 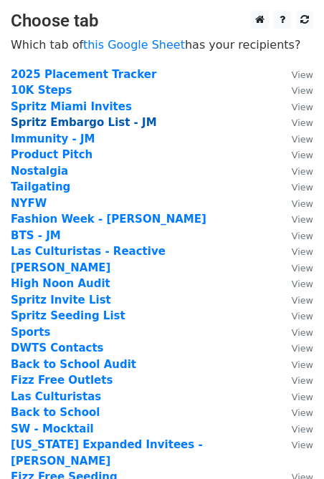 What do you see at coordinates (56, 397) in the screenshot?
I see `a: Las Culturistas` at bounding box center [56, 397].